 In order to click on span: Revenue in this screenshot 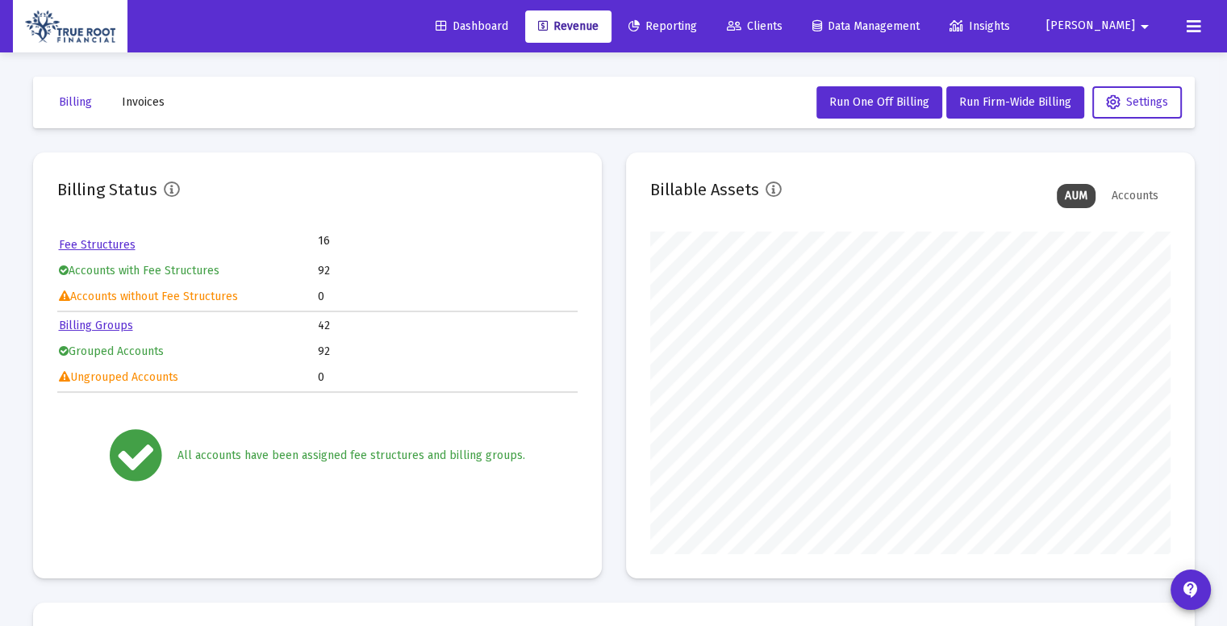, I will do `click(568, 26)`.